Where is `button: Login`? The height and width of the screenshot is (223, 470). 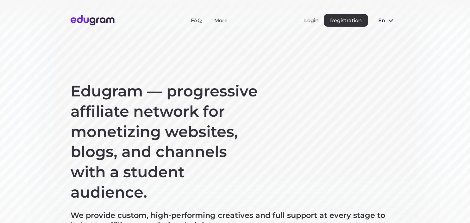
button: Login is located at coordinates (311, 20).